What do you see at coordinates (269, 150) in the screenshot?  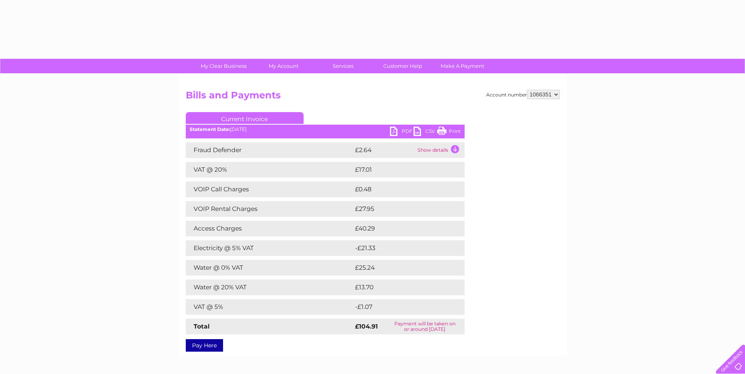 I see `td: Fraud Defender` at bounding box center [269, 150].